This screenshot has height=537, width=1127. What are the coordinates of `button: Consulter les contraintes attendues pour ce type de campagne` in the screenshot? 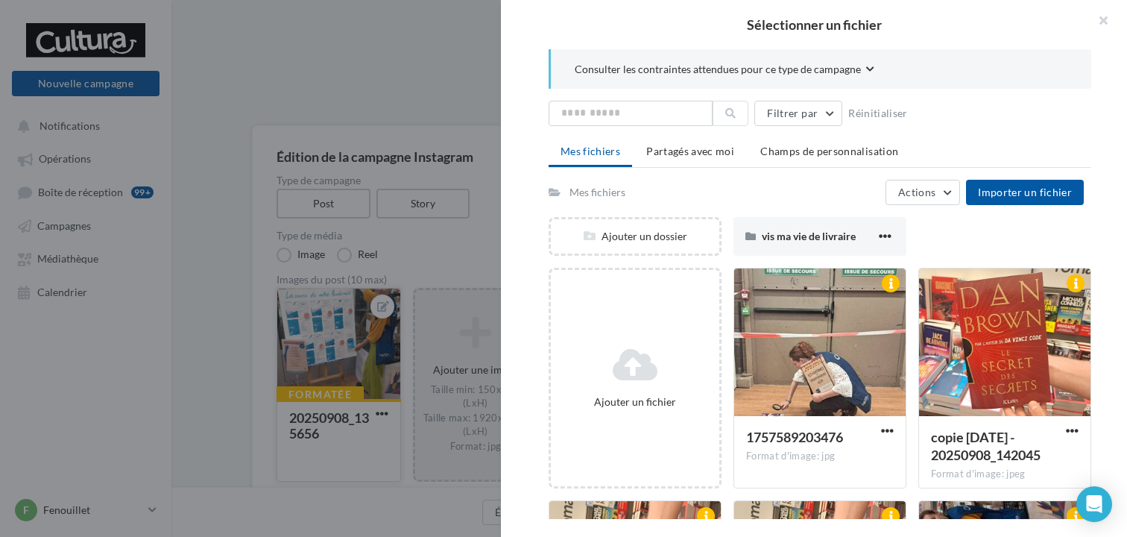 It's located at (725, 70).